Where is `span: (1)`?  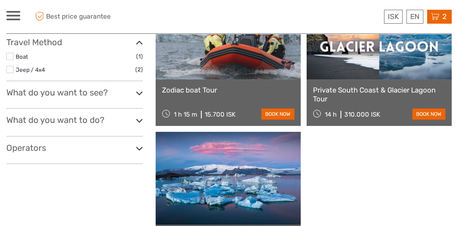 span: (1) is located at coordinates (140, 56).